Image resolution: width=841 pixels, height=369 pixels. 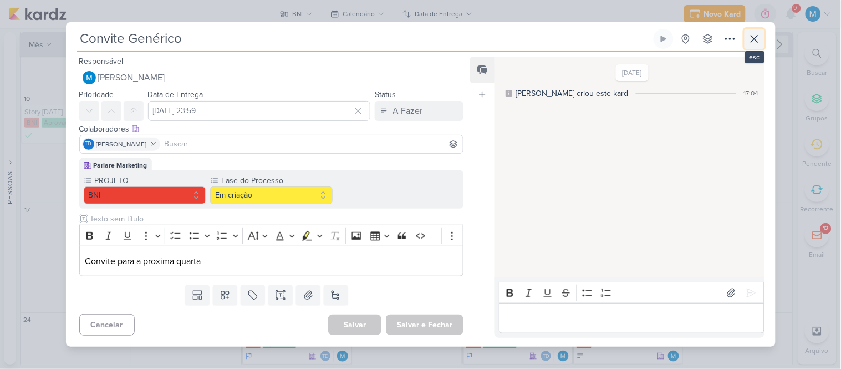 I want to click on div: Thais de carvalho, so click(x=89, y=144).